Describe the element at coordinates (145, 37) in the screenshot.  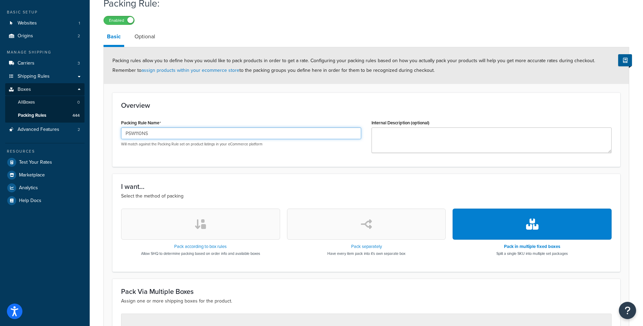
I see `a: Optional` at that location.